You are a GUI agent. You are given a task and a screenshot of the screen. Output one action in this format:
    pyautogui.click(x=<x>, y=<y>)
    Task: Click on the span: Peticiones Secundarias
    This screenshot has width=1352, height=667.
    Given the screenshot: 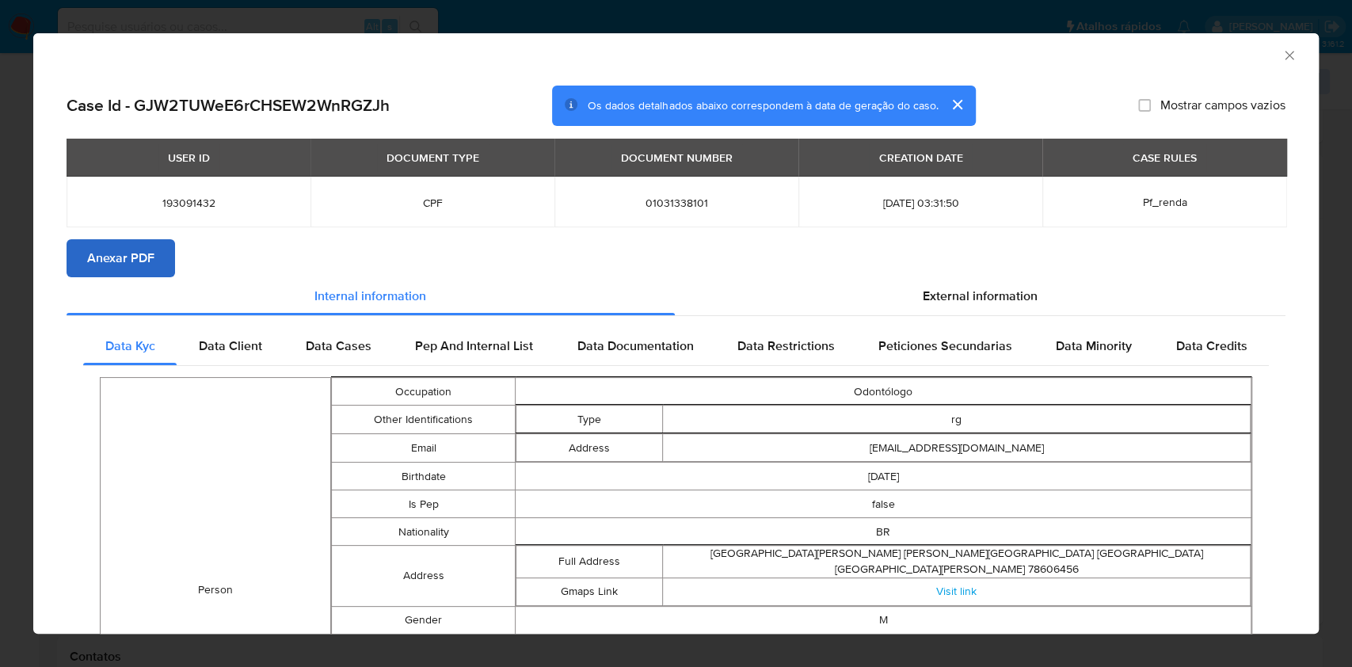 What is the action you would take?
    pyautogui.click(x=945, y=345)
    